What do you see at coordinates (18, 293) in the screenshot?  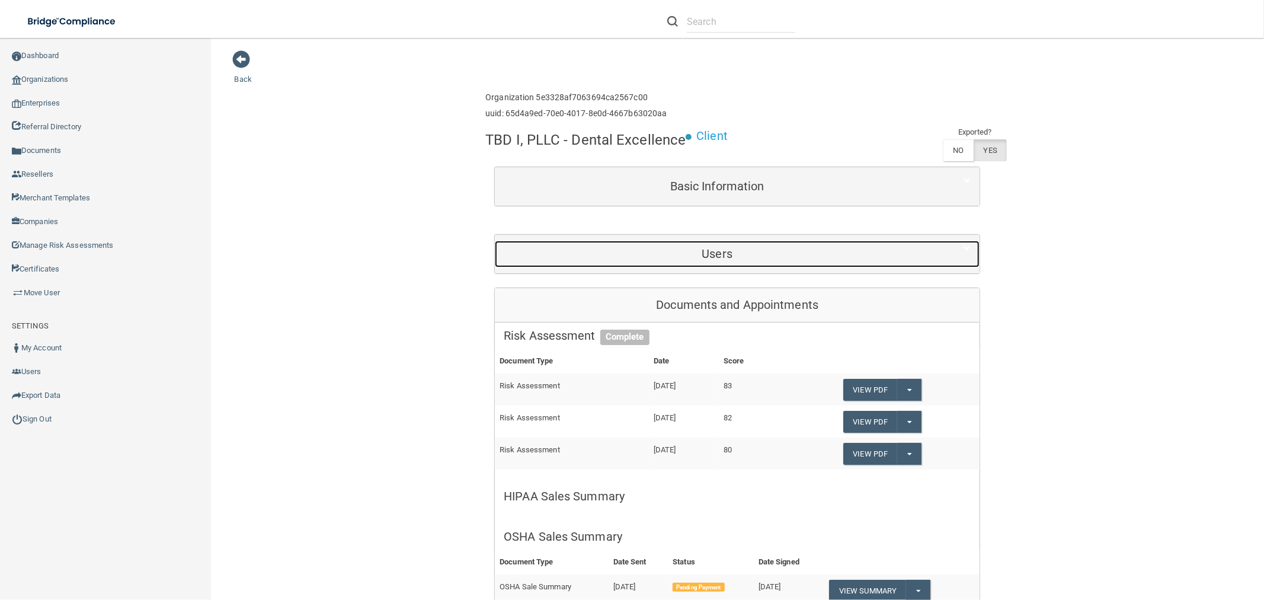 I see `img: briefcase.64adab9b.png` at bounding box center [18, 293].